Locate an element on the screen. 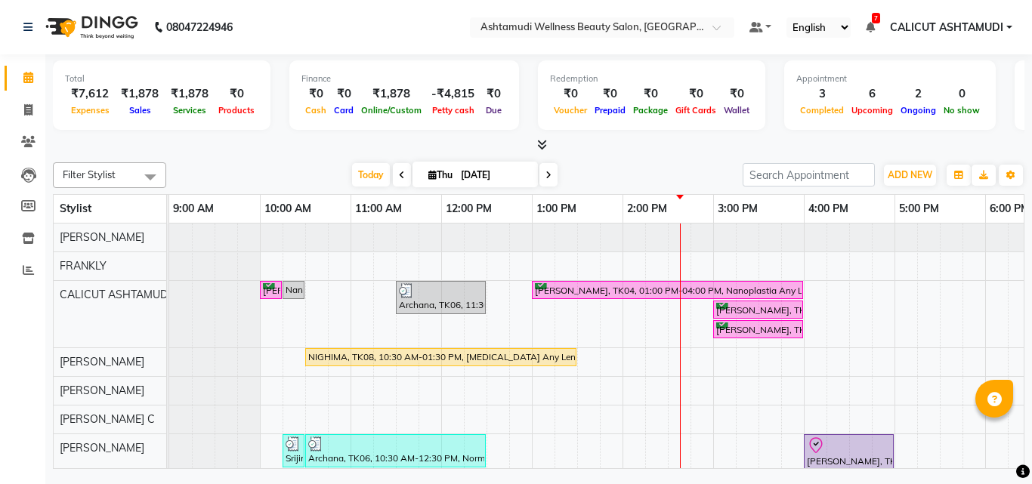 Image resolution: width=1032 pixels, height=484 pixels. span: Ongoing is located at coordinates (918, 110).